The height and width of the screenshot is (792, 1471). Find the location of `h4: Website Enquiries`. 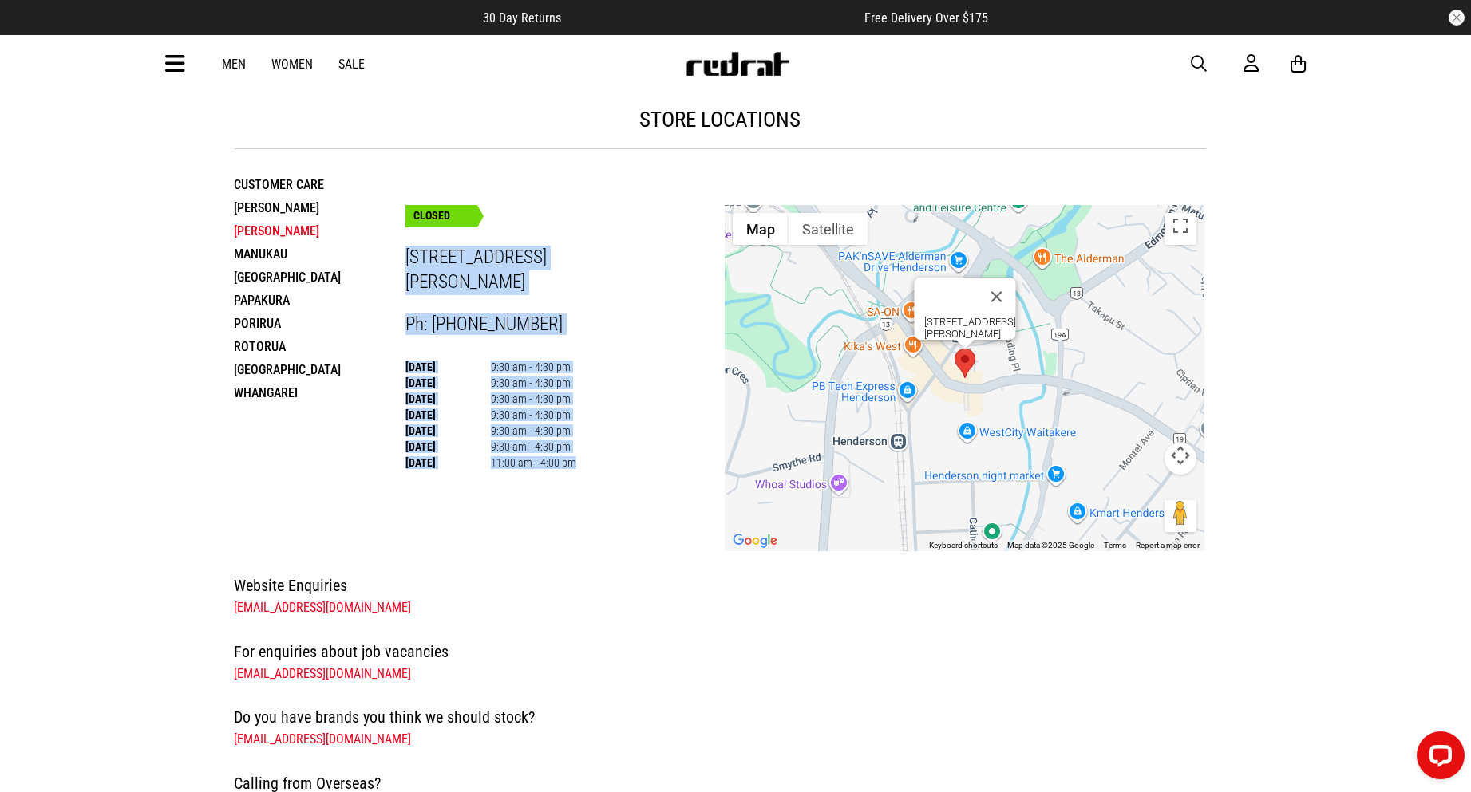

h4: Website Enquiries is located at coordinates (720, 586).